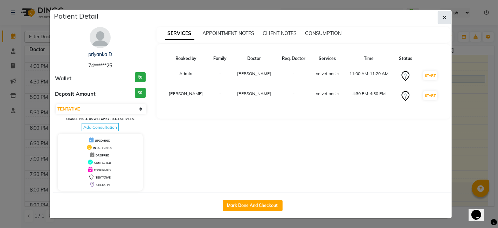  I want to click on th: Family, so click(220, 59).